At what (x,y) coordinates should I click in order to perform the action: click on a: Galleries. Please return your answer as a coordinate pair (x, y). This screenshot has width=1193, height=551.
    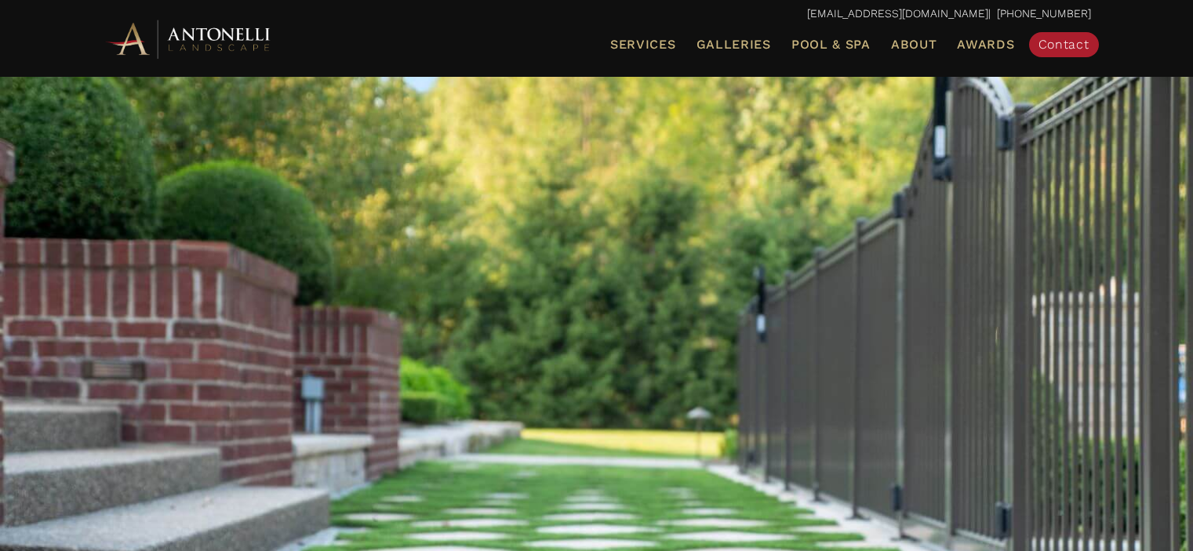
    Looking at the image, I should click on (733, 45).